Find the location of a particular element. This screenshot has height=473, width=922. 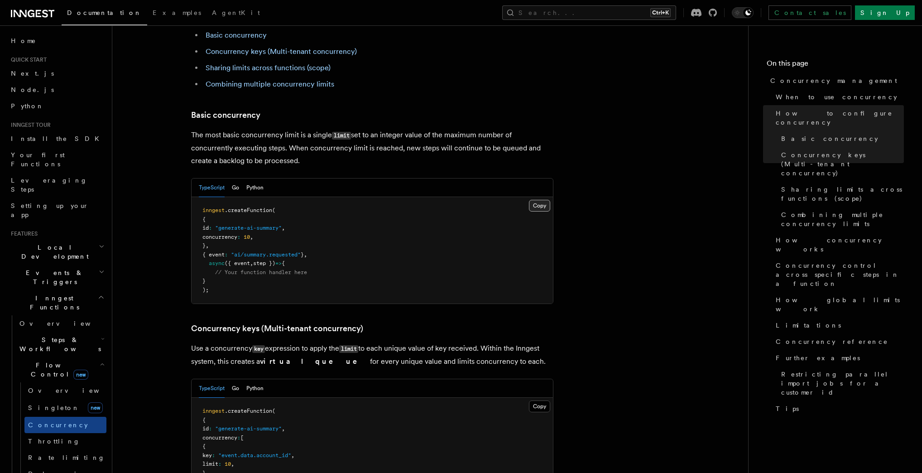

button: Local Development is located at coordinates (57, 252).